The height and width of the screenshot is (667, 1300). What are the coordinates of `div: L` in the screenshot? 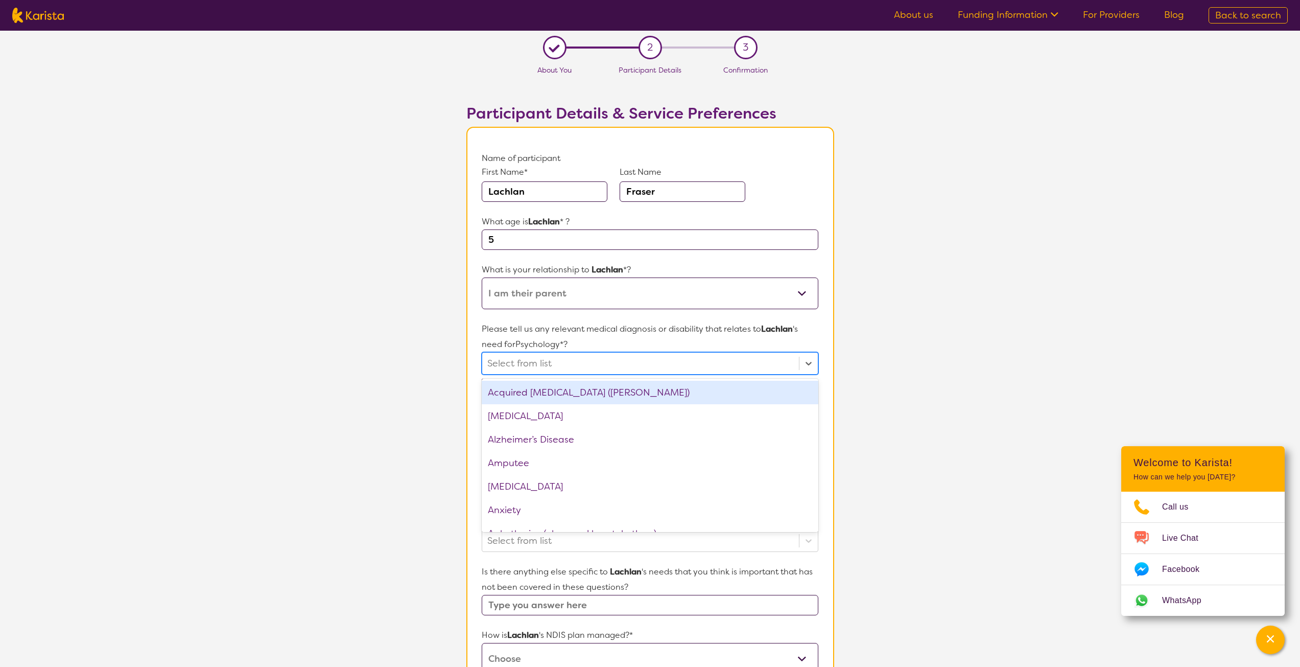 It's located at (554, 48).